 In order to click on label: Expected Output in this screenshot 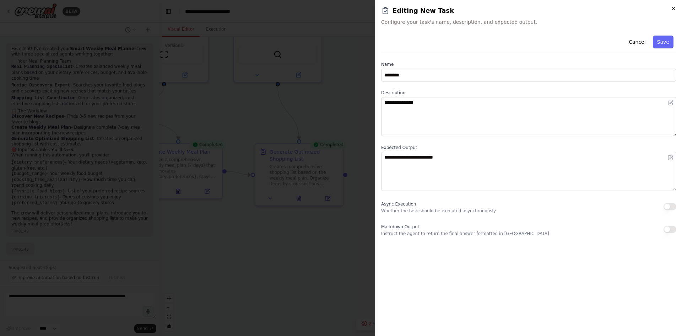, I will do `click(529, 147)`.